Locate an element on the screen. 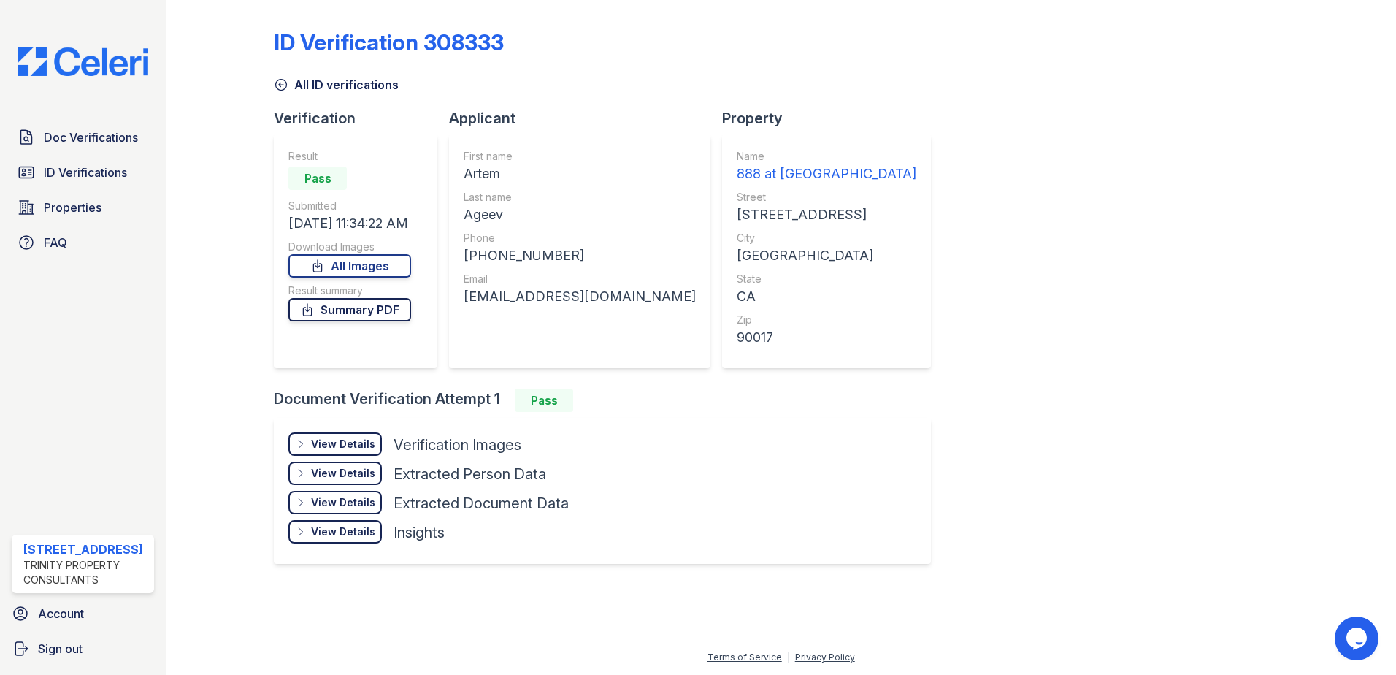 Image resolution: width=1396 pixels, height=675 pixels. a: Account is located at coordinates (82, 613).